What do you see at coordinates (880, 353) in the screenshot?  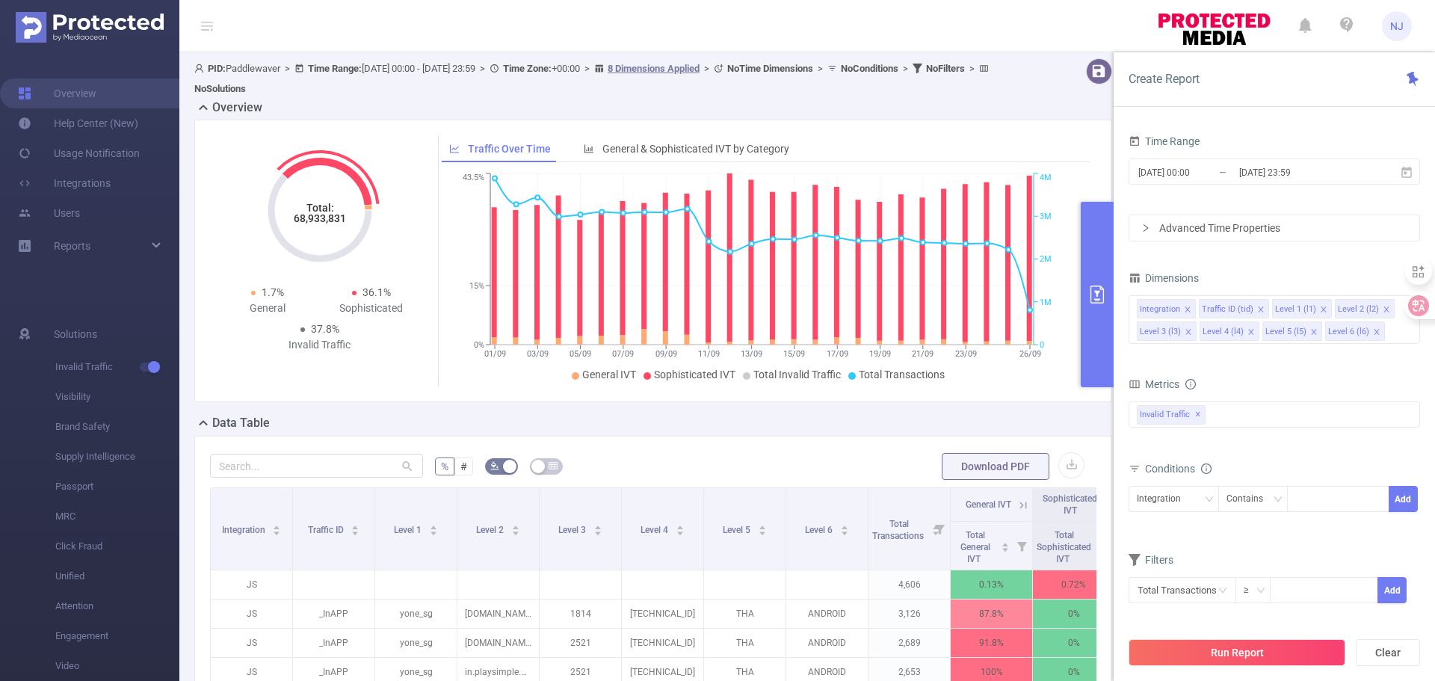 I see `tspan: 19/09` at bounding box center [880, 353].